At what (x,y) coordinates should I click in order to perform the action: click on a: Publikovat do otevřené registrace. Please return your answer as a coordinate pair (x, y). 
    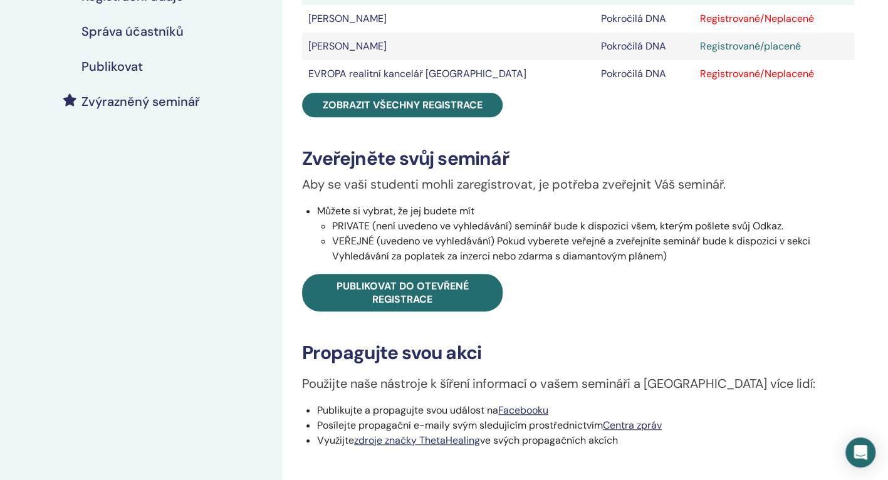
    Looking at the image, I should click on (403, 293).